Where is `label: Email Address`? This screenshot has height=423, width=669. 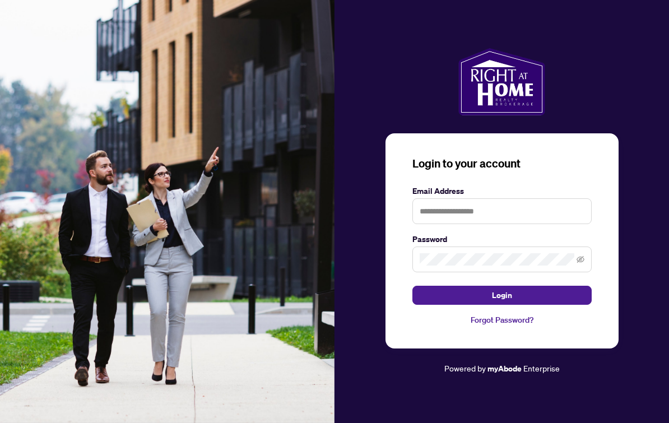 label: Email Address is located at coordinates (502, 191).